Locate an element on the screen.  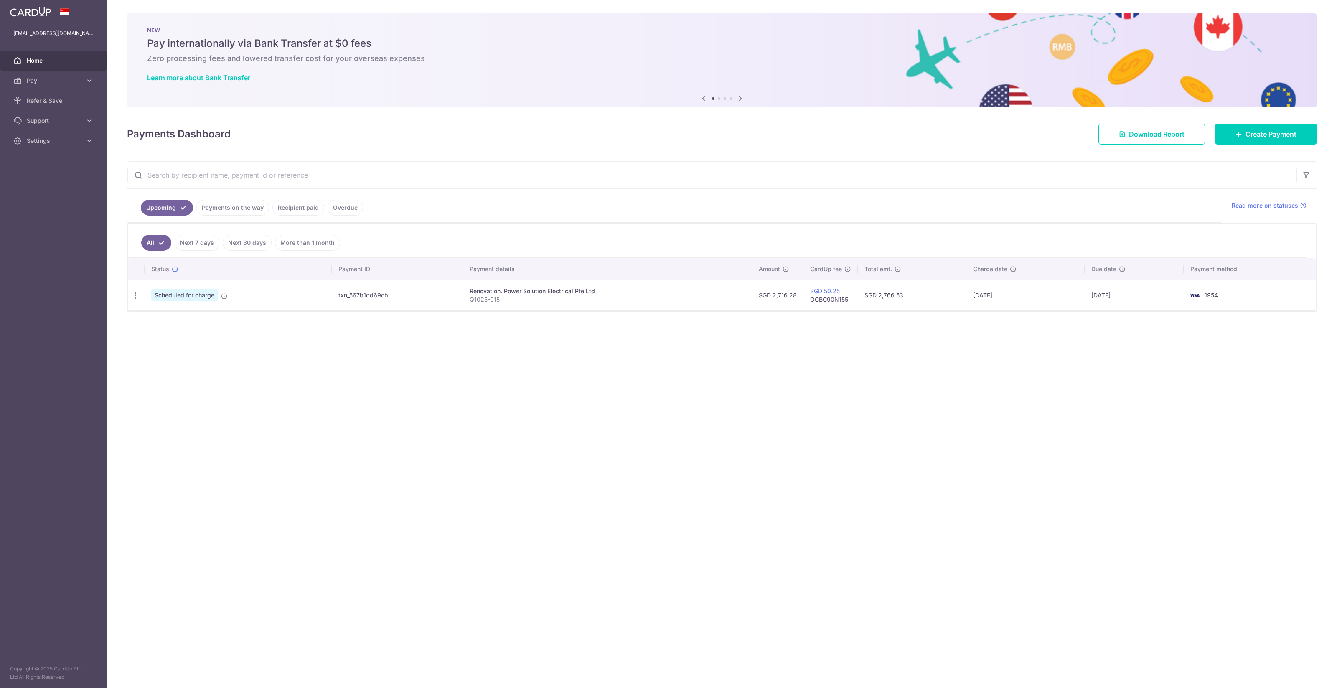
h5: Pay internationally via Bank Transfer at $0 fees is located at coordinates (722, 43).